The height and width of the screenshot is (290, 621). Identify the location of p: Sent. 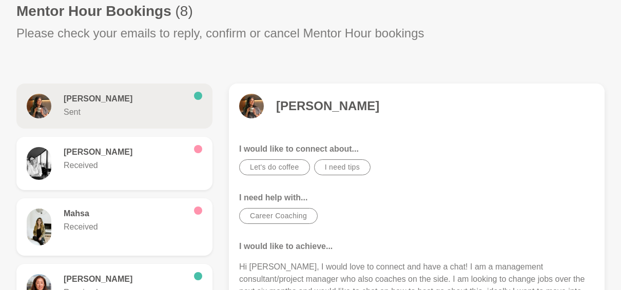
(125, 112).